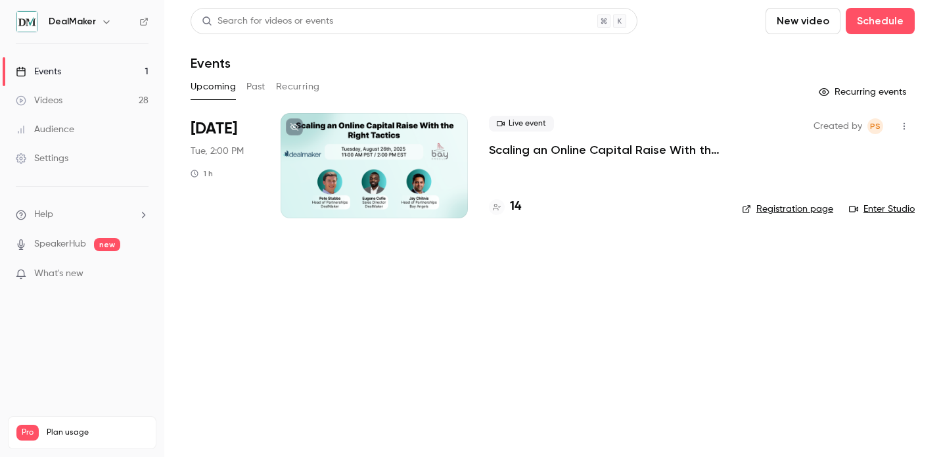 The width and height of the screenshot is (941, 457). Describe the element at coordinates (267, 21) in the screenshot. I see `div: Search for videos or events` at that location.